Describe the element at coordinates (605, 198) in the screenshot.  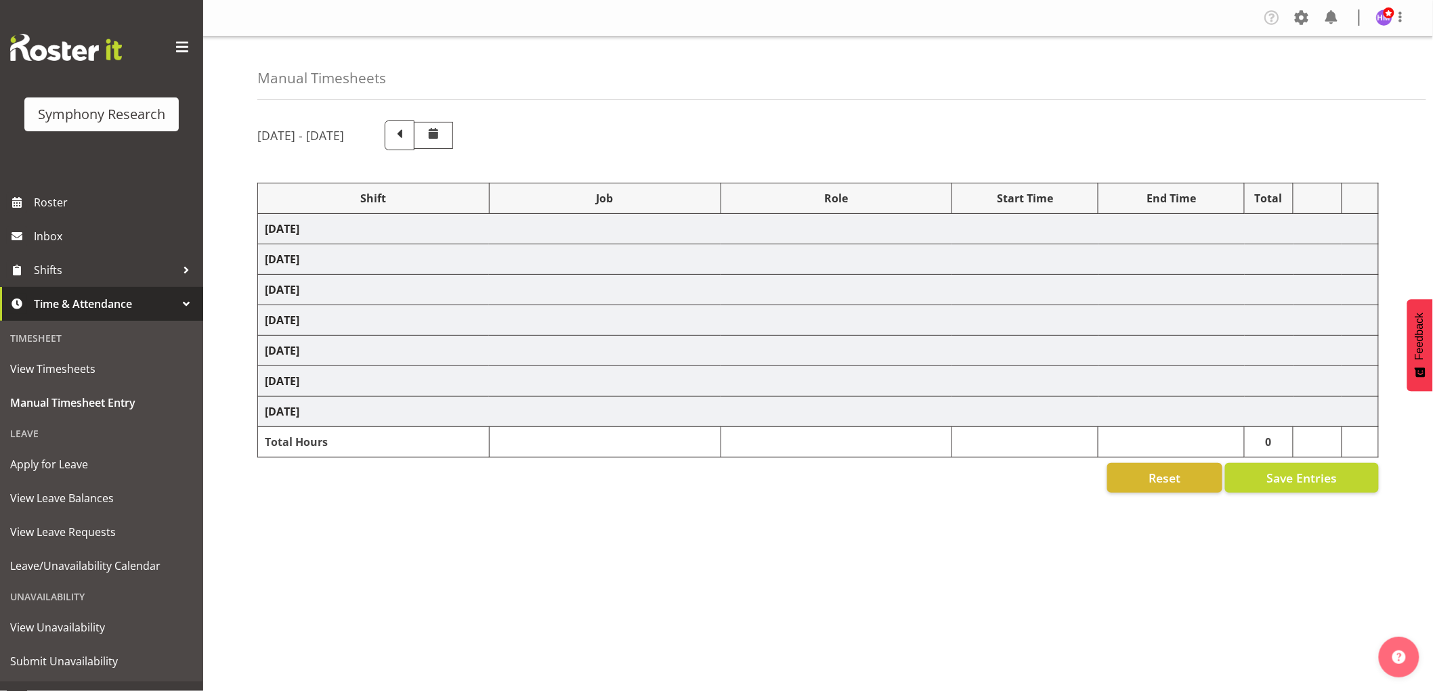
I see `div: Job` at that location.